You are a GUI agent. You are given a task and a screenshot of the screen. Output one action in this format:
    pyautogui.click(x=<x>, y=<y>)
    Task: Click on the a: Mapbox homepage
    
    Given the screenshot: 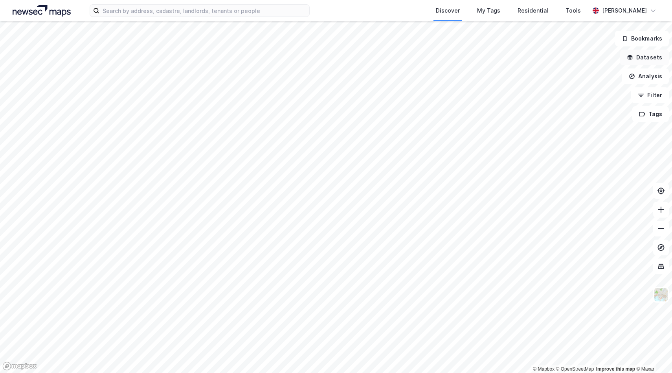 What is the action you would take?
    pyautogui.click(x=20, y=366)
    